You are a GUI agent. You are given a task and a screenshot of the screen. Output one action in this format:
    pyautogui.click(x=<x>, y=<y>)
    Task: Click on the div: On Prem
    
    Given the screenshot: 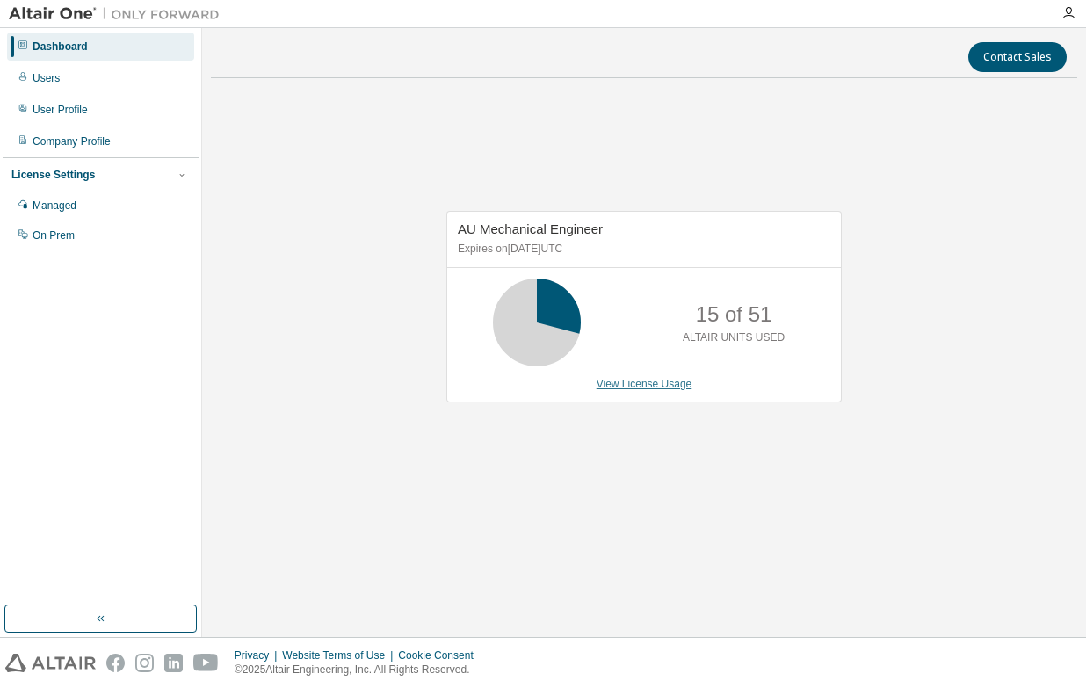 What is the action you would take?
    pyautogui.click(x=54, y=236)
    